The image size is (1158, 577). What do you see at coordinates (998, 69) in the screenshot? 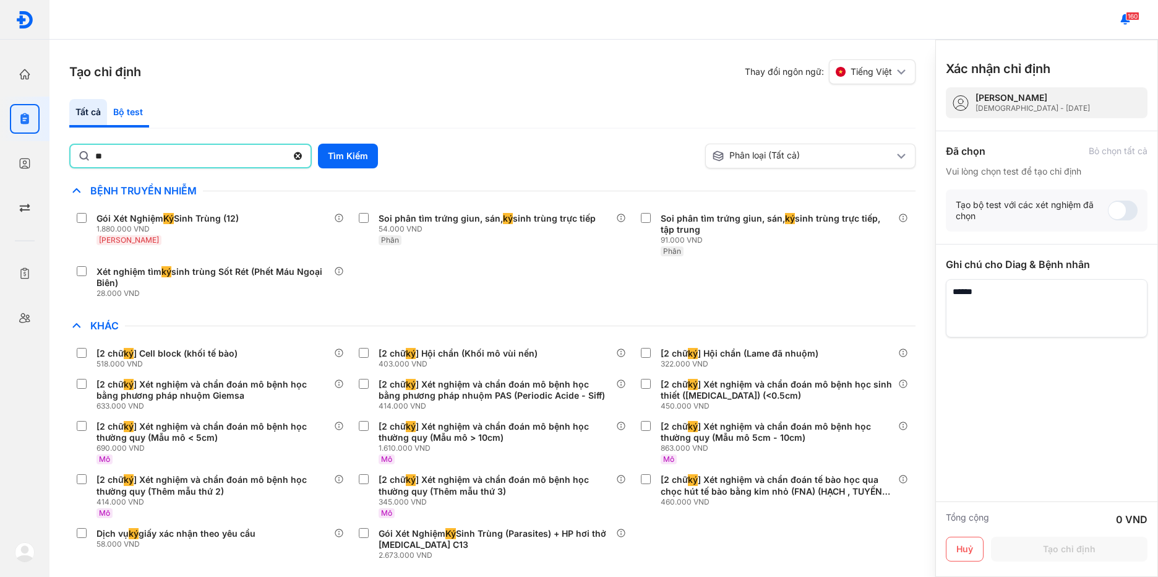
I see `h3: Xác nhận chỉ định` at bounding box center [998, 69].